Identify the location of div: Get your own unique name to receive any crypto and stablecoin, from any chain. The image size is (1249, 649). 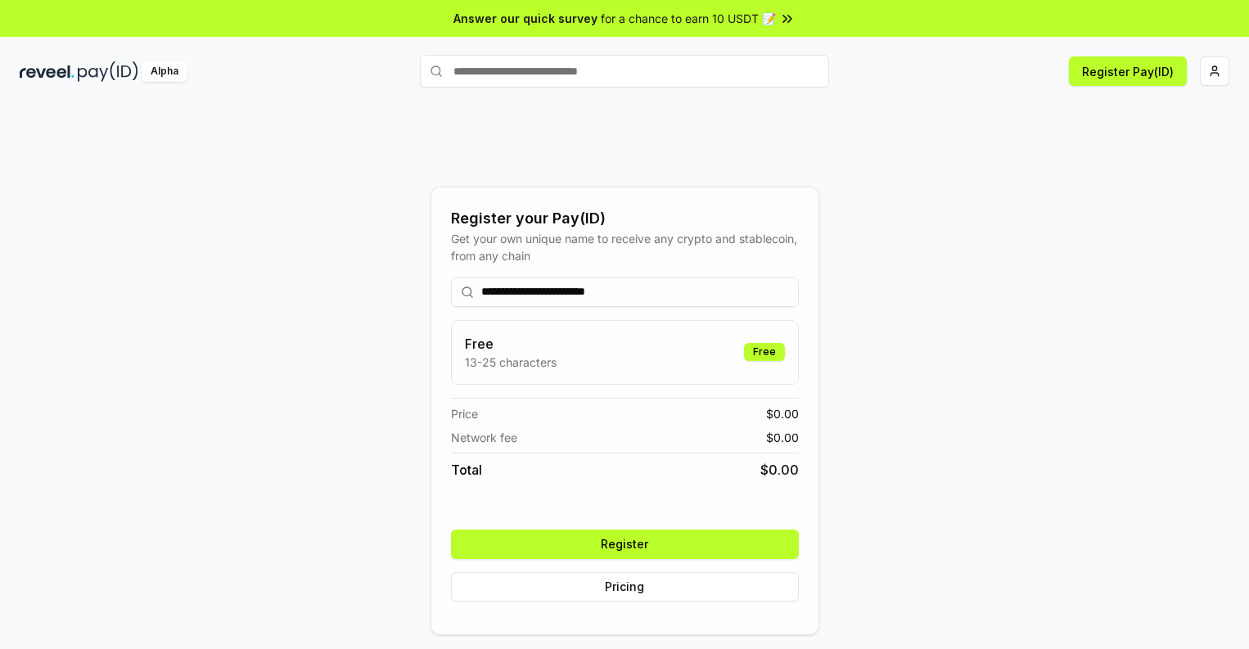
(624, 247).